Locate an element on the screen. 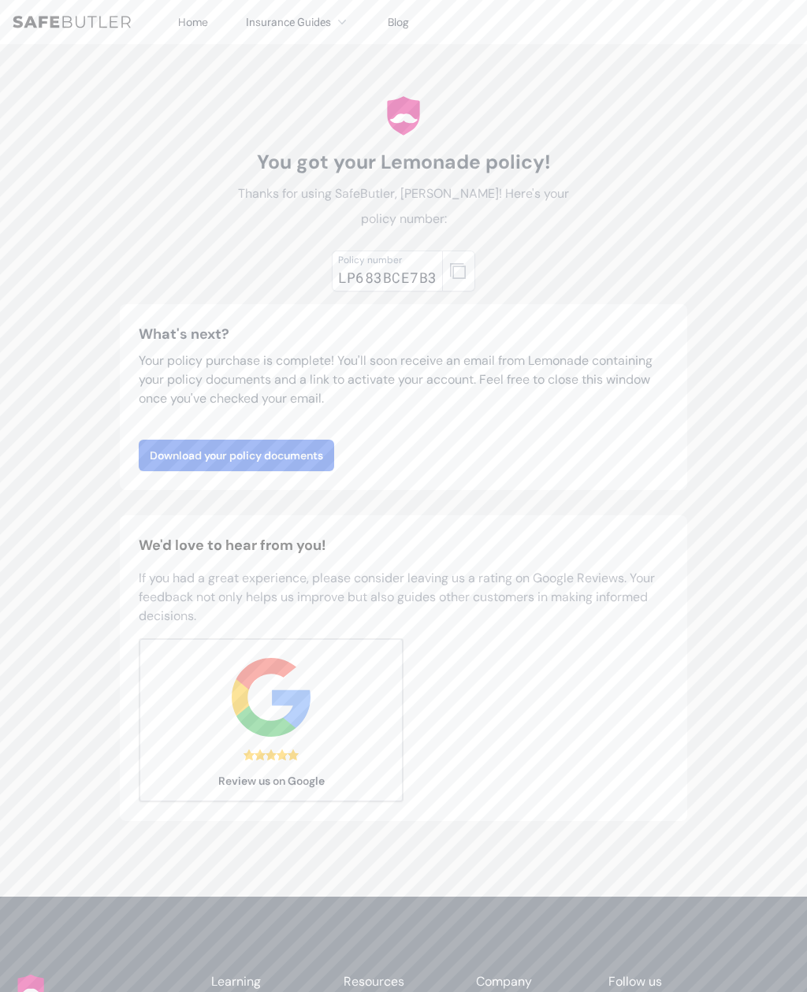 The width and height of the screenshot is (807, 992). div: Company is located at coordinates (536, 982).